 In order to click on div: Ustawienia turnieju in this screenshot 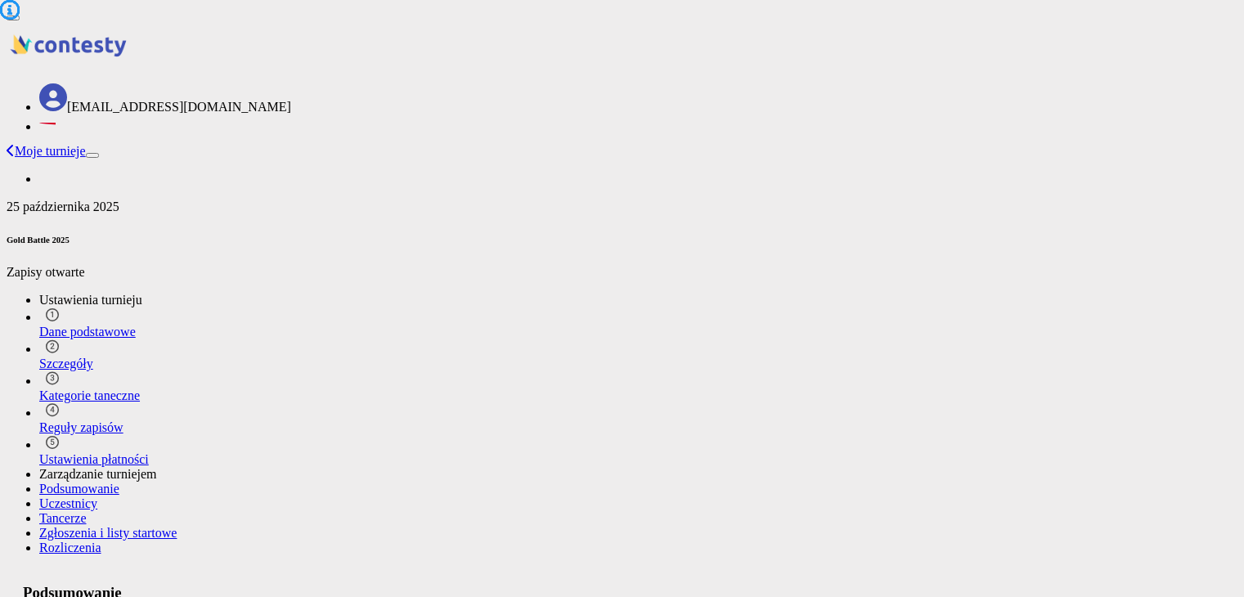, I will do `click(108, 300)`.